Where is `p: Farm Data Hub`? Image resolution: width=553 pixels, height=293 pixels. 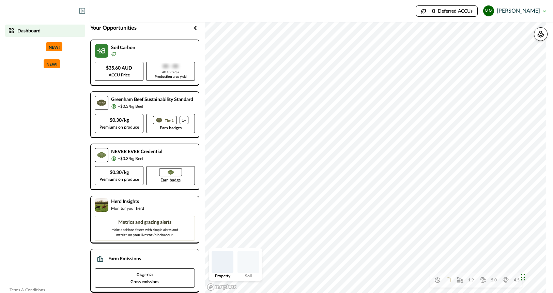
p: Farm Data Hub is located at coordinates (33, 80).